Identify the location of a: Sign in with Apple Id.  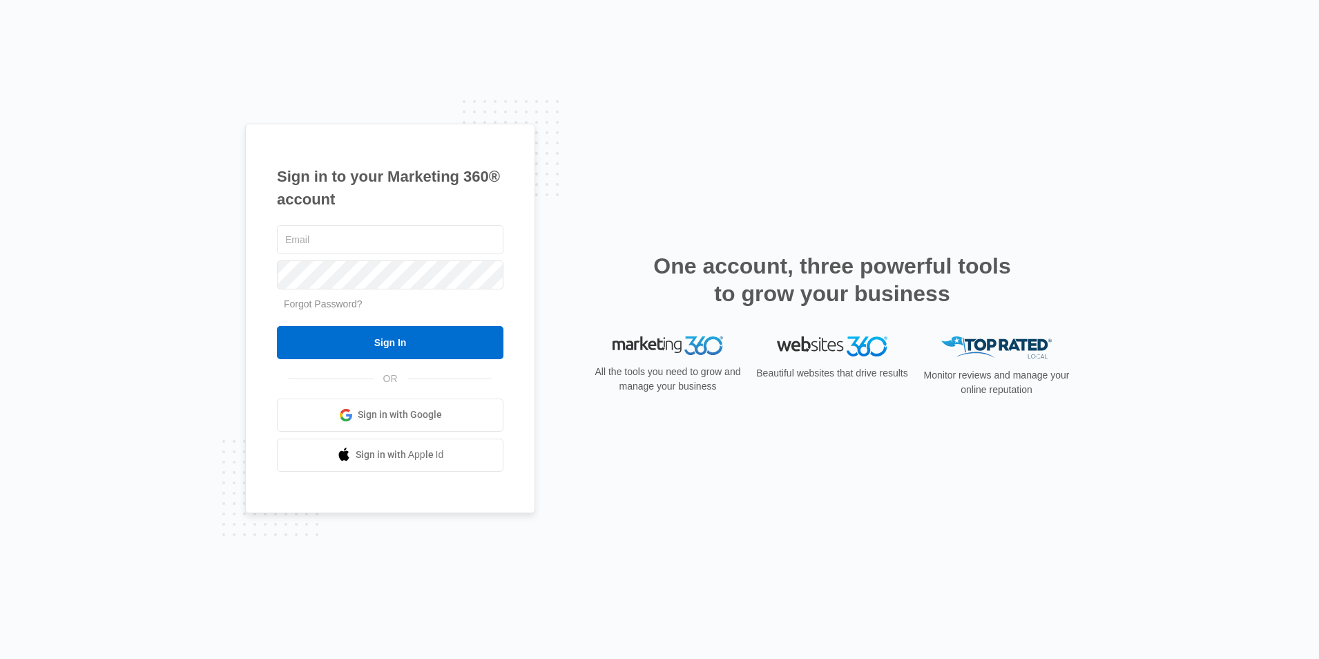
(390, 455).